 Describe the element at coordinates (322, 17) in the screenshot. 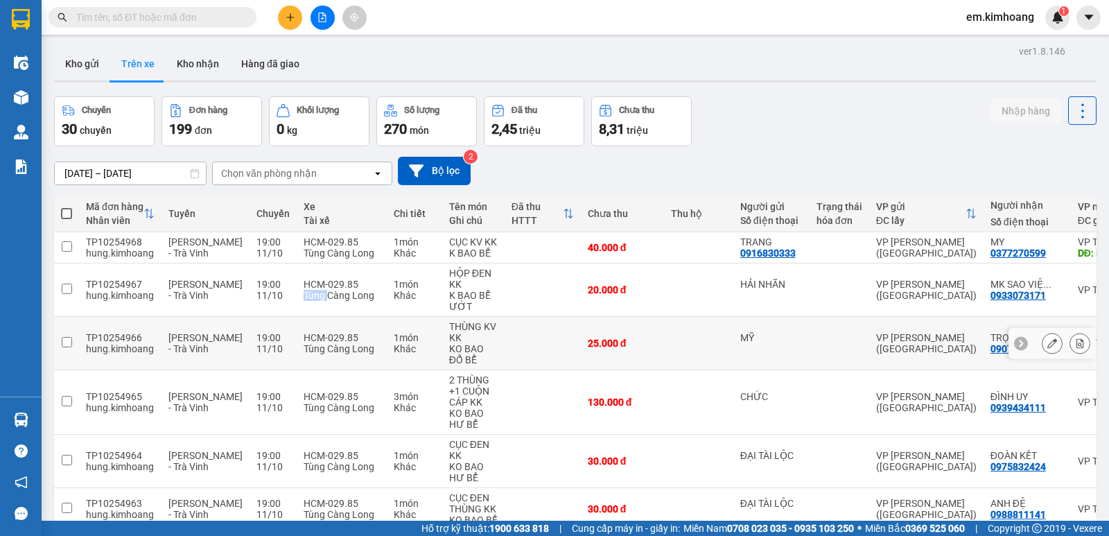

I see `span: file-add` at that location.